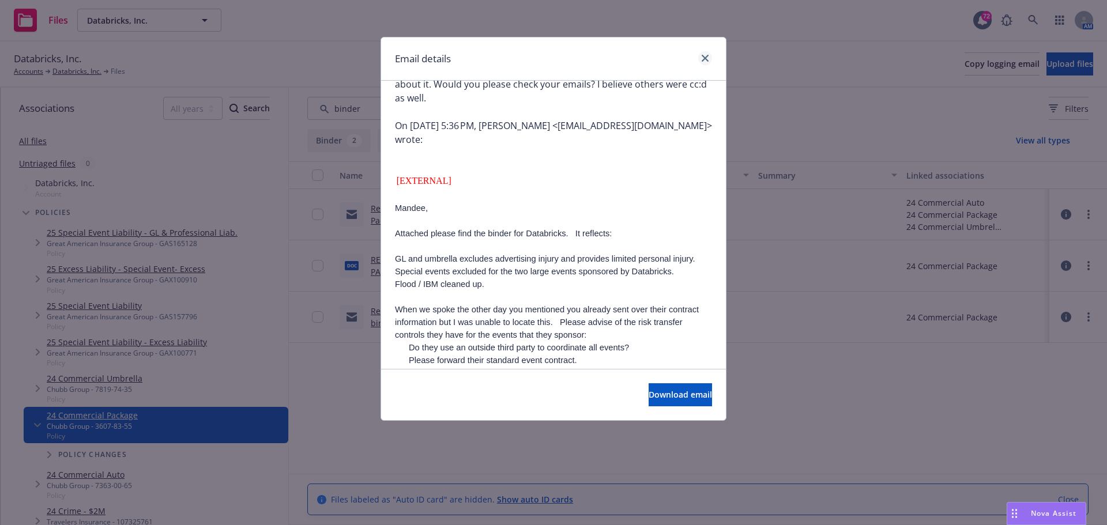 Image resolution: width=1107 pixels, height=525 pixels. I want to click on span: Download email, so click(680, 394).